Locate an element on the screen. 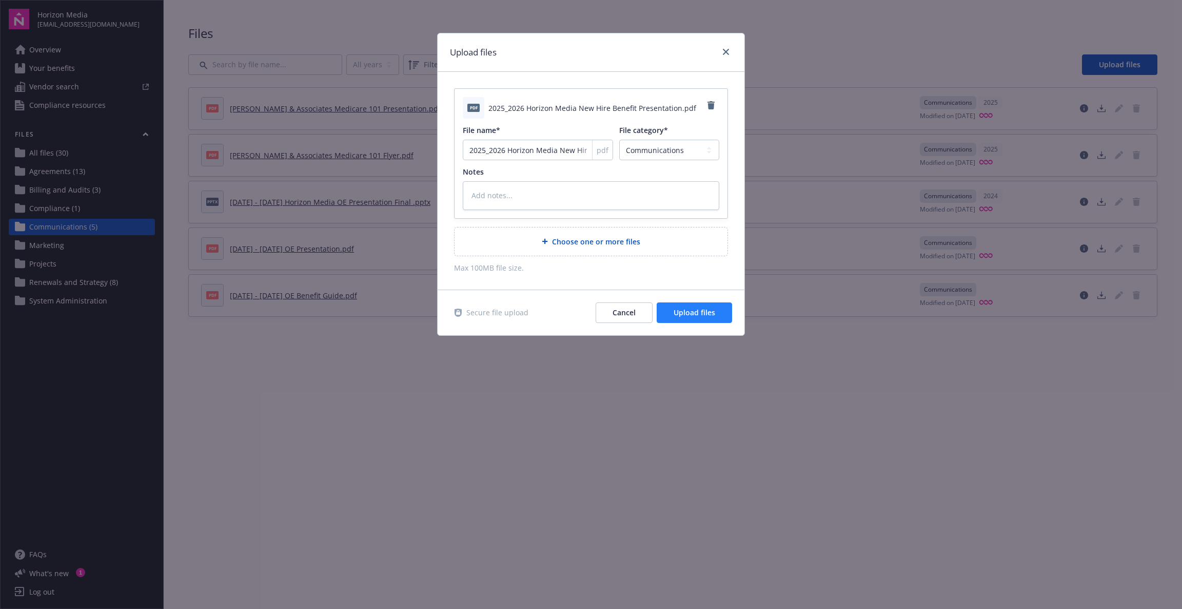 Image resolution: width=1182 pixels, height=609 pixels. a: Remove is located at coordinates (711, 105).